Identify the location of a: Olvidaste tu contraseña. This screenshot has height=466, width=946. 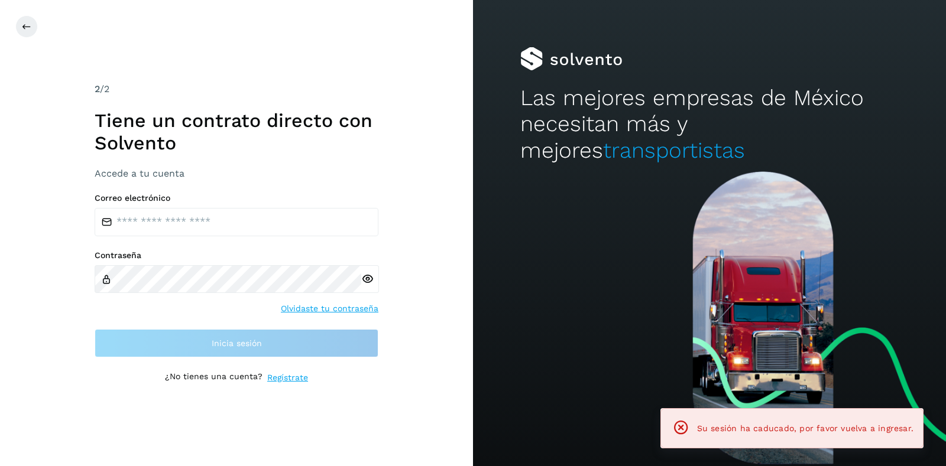
(329, 309).